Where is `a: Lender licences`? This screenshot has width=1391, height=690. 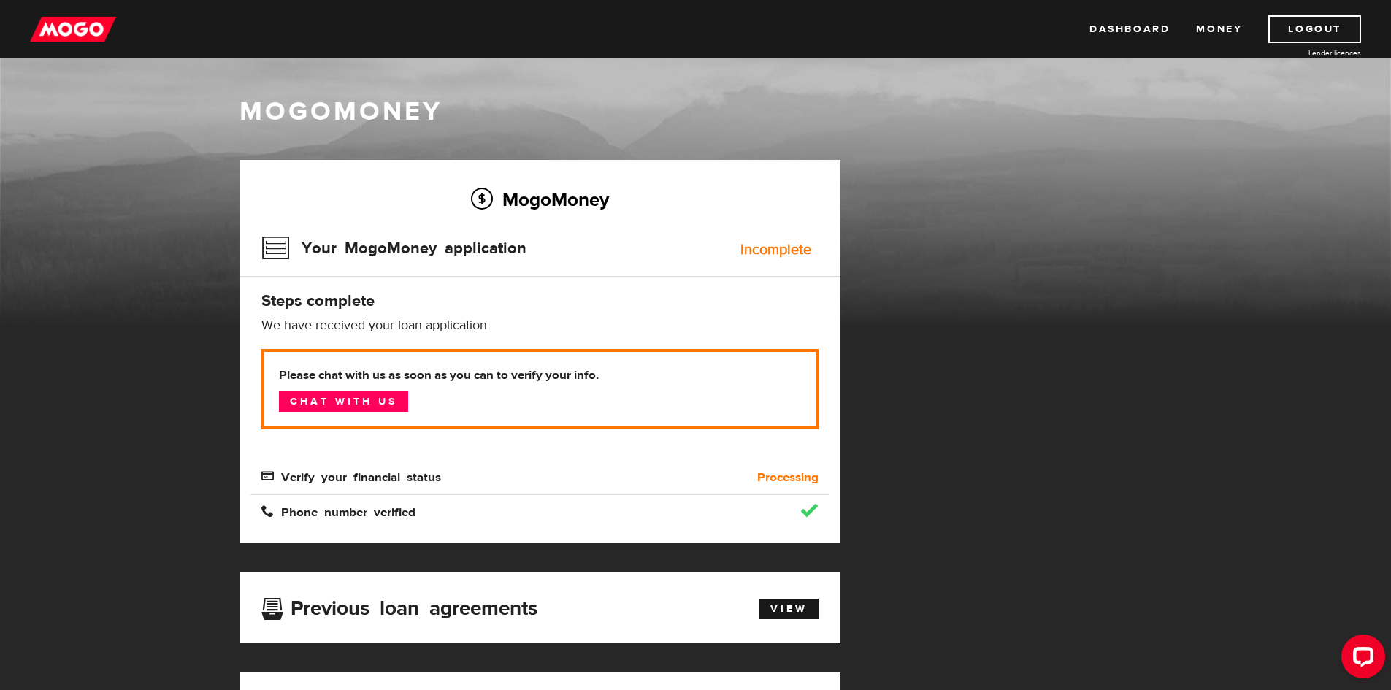
a: Lender licences is located at coordinates (1306, 53).